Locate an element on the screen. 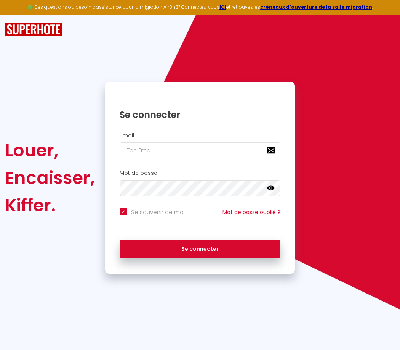 This screenshot has height=350, width=400. h1: Se connecter is located at coordinates (200, 114).